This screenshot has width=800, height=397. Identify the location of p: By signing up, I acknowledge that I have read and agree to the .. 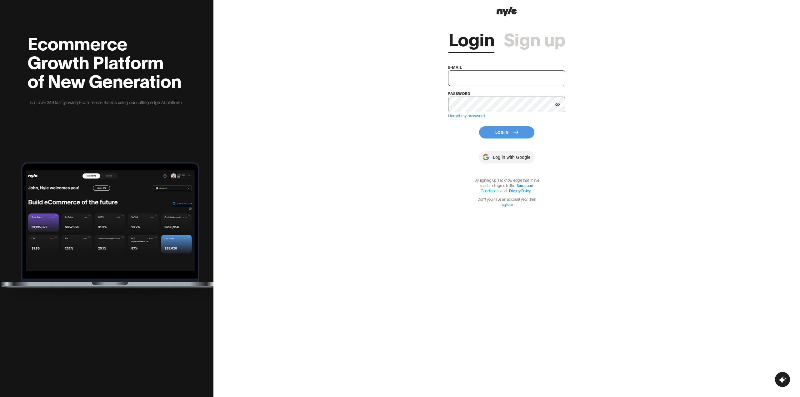
(507, 185).